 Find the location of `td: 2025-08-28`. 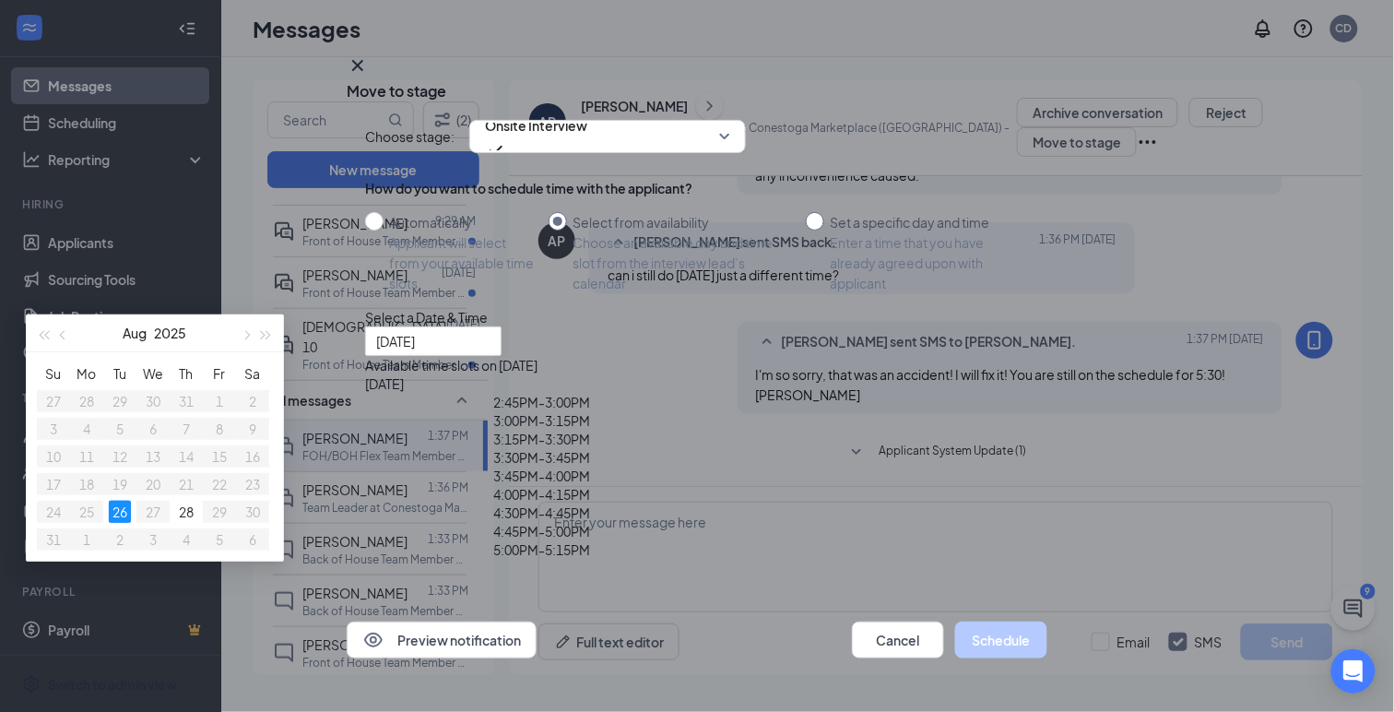

td: 2025-08-28 is located at coordinates (186, 512).